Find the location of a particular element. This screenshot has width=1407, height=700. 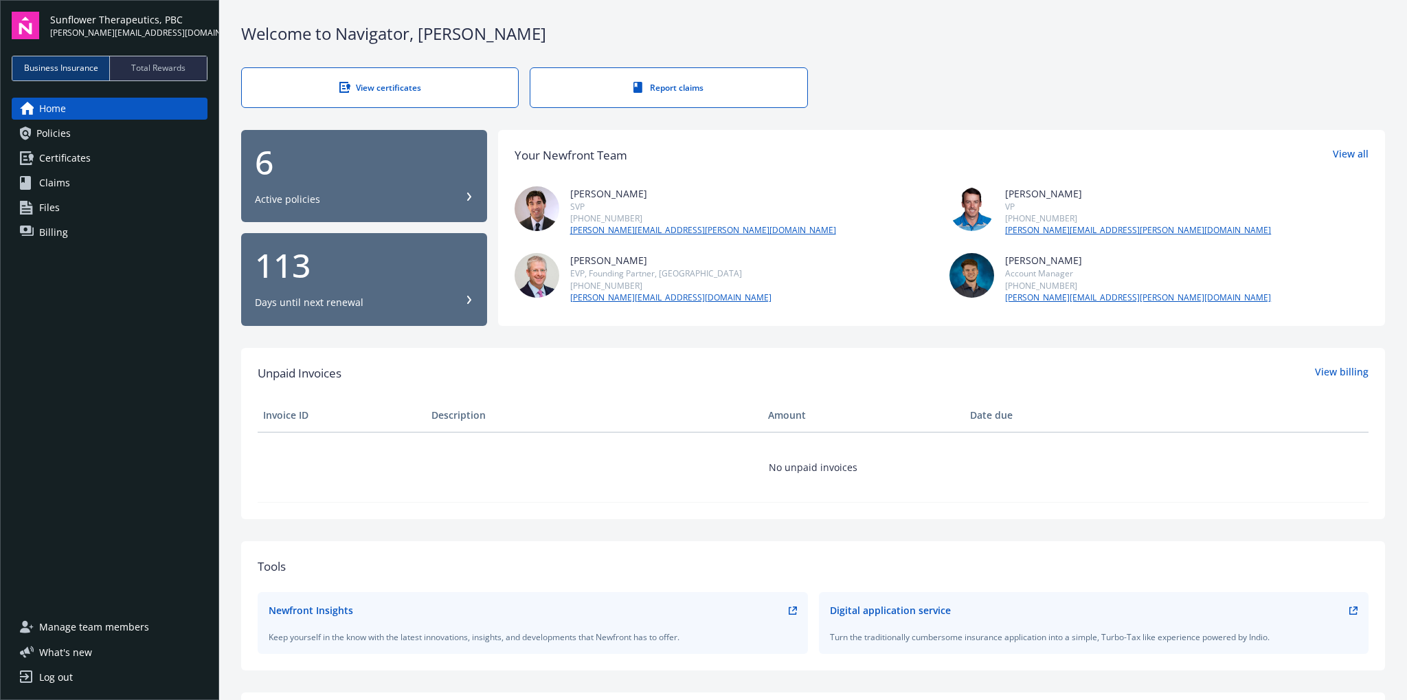

span: Unpaid Invoices is located at coordinates (300, 373).